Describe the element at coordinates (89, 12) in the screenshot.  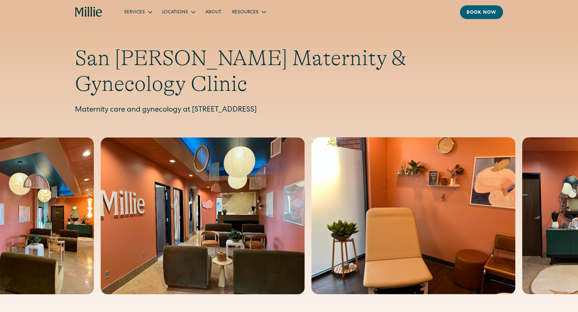
I see `a: home` at that location.